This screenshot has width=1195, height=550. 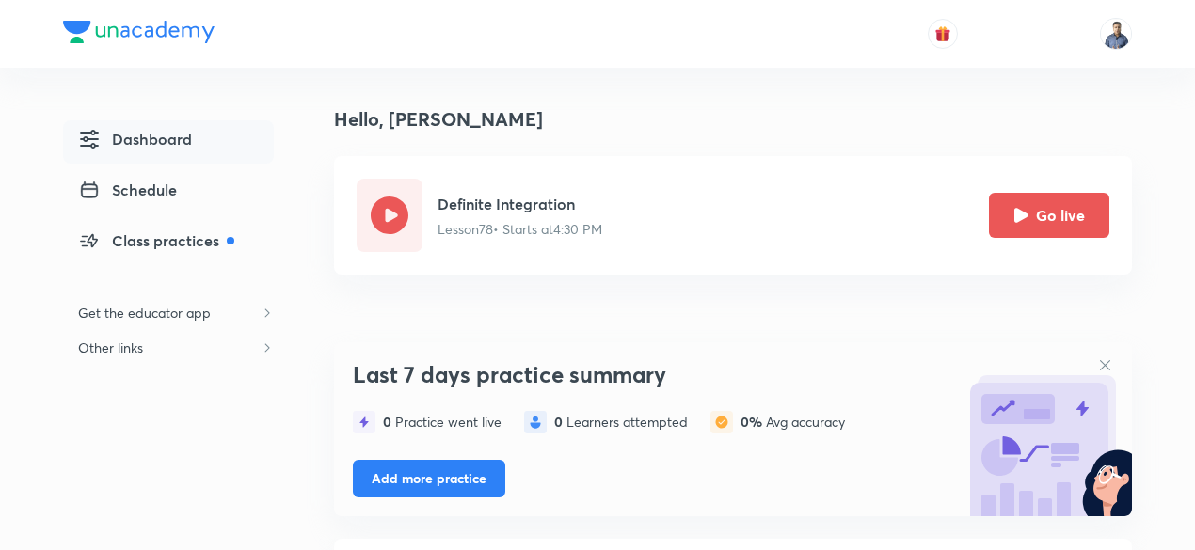 What do you see at coordinates (168, 142) in the screenshot?
I see `a: Dashboard` at bounding box center [168, 142].